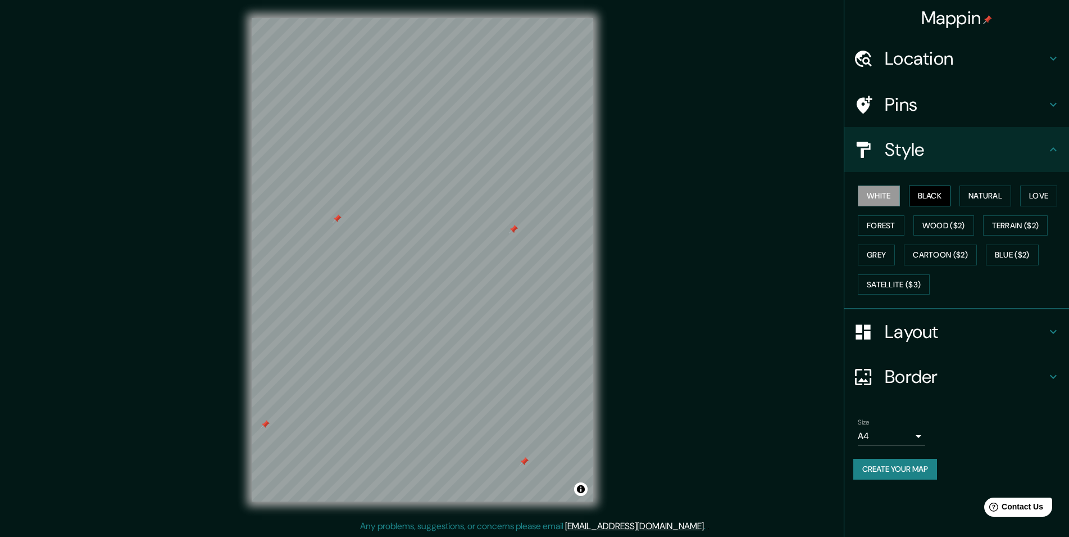 This screenshot has width=1069, height=537. Describe the element at coordinates (966, 376) in the screenshot. I see `h4: Border` at that location.